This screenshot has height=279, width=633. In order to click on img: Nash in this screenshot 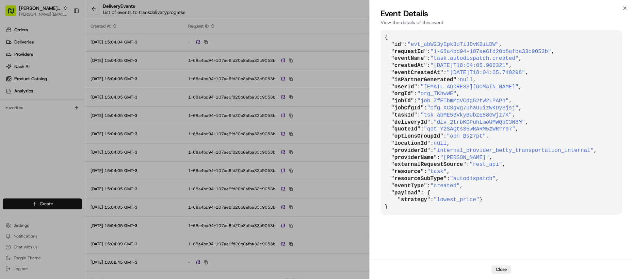, I will do `click(14, 14)`.